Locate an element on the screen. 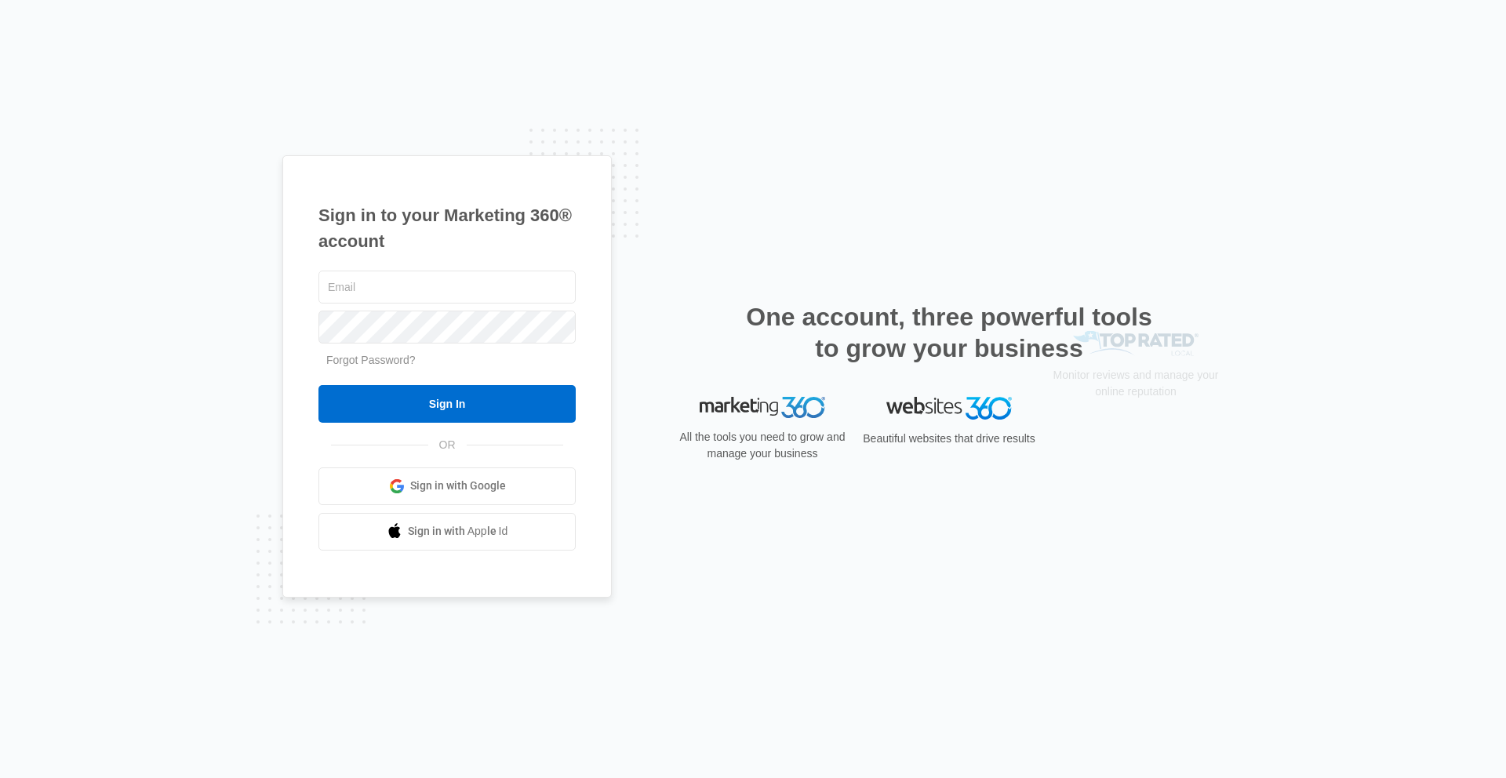 This screenshot has width=1506, height=778. p: Beautiful websites that drive results is located at coordinates (949, 438).